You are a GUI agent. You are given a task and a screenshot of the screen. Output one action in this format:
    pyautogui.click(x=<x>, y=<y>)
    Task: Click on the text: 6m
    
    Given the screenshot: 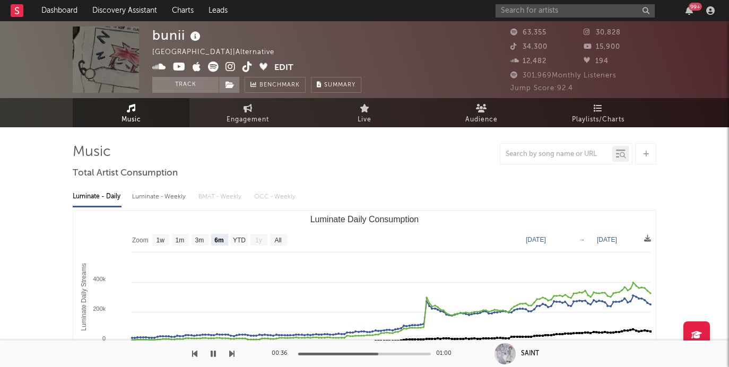 What is the action you would take?
    pyautogui.click(x=219, y=240)
    